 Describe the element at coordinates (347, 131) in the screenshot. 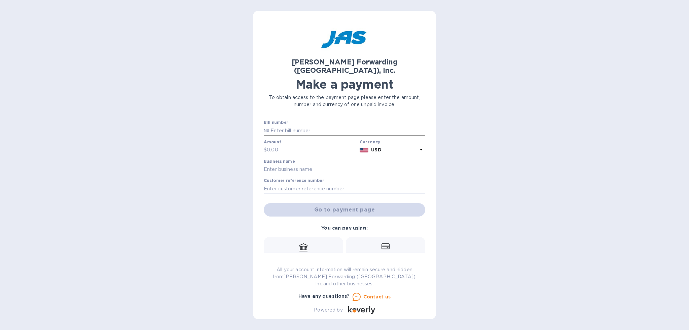

I see `input: Enter bill number` at that location.